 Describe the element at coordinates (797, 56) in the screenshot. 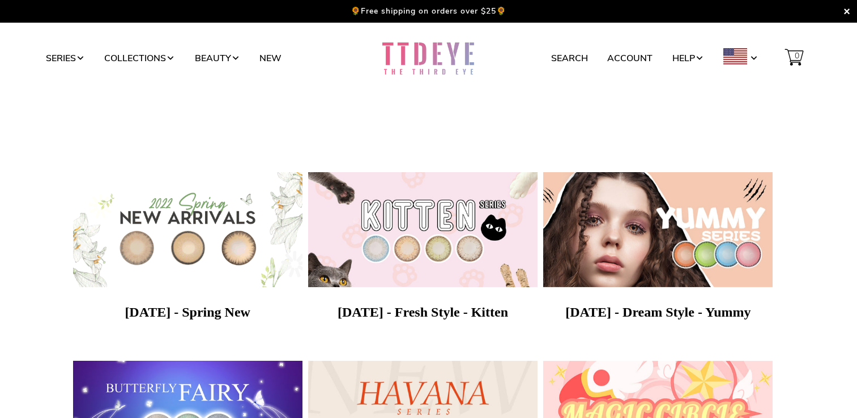

I see `span: 0` at that location.